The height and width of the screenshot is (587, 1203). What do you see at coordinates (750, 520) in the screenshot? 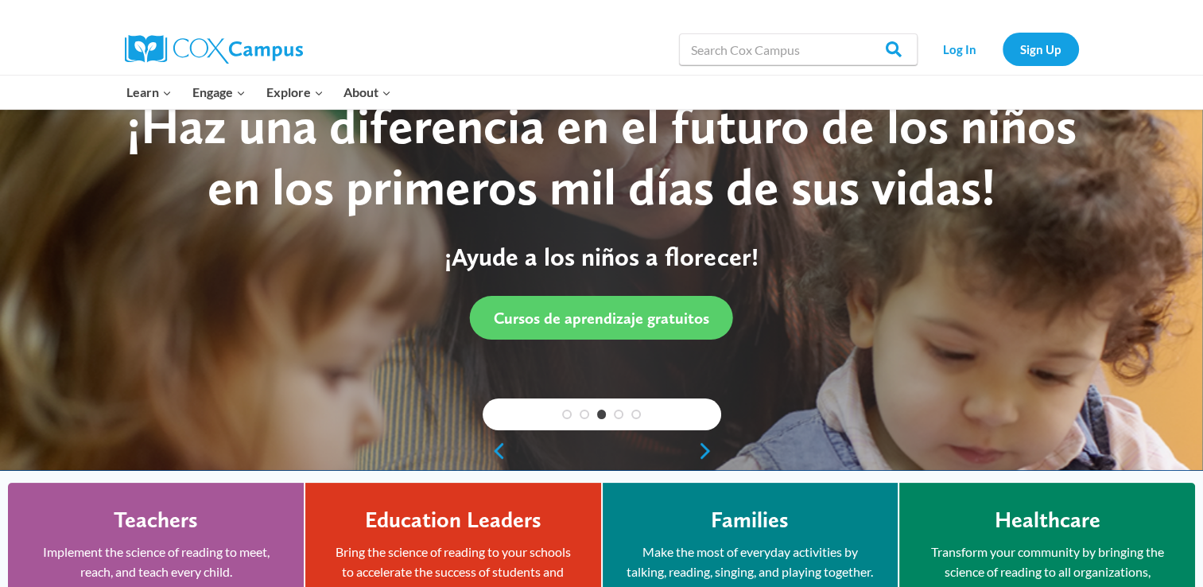
I see `h4: Families` at bounding box center [750, 520].